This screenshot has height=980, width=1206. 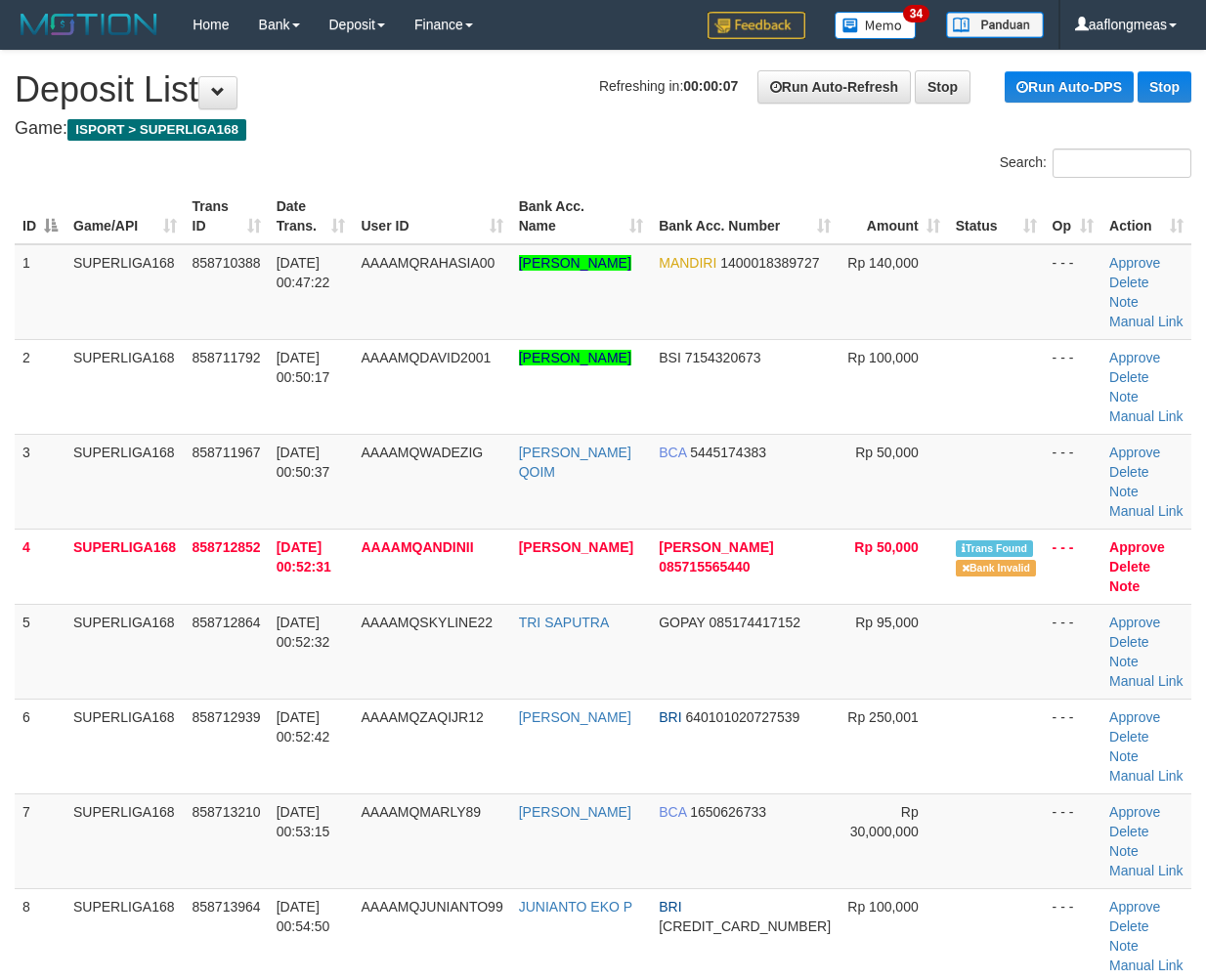 What do you see at coordinates (995, 548) in the screenshot?
I see `span: Similar transaction found` at bounding box center [995, 548].